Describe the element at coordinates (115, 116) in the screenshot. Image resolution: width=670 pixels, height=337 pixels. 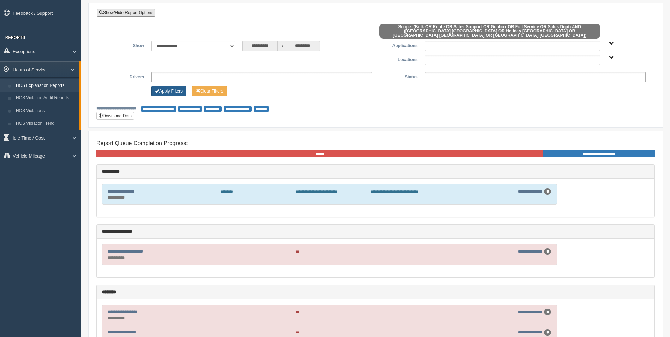
I see `button: Download Data` at that location.